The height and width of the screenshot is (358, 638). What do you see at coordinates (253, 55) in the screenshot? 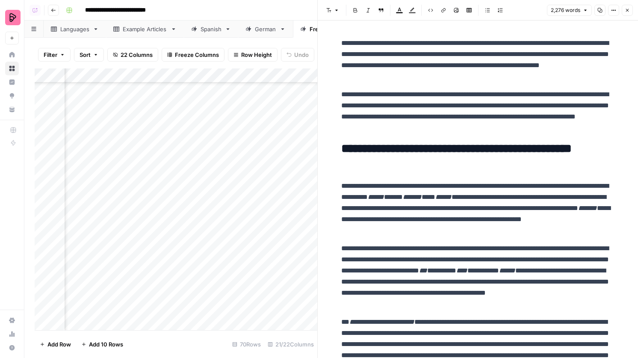
I see `button: Row Height` at bounding box center [253, 55].